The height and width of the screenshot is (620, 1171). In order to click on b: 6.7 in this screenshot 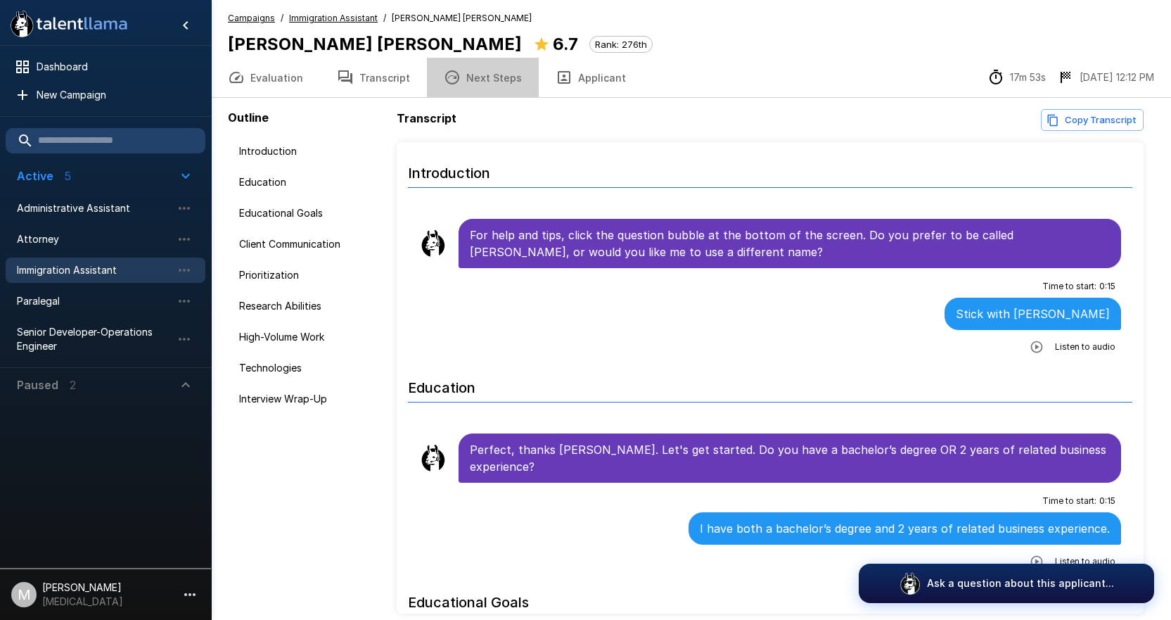, I will do `click(566, 44)`.